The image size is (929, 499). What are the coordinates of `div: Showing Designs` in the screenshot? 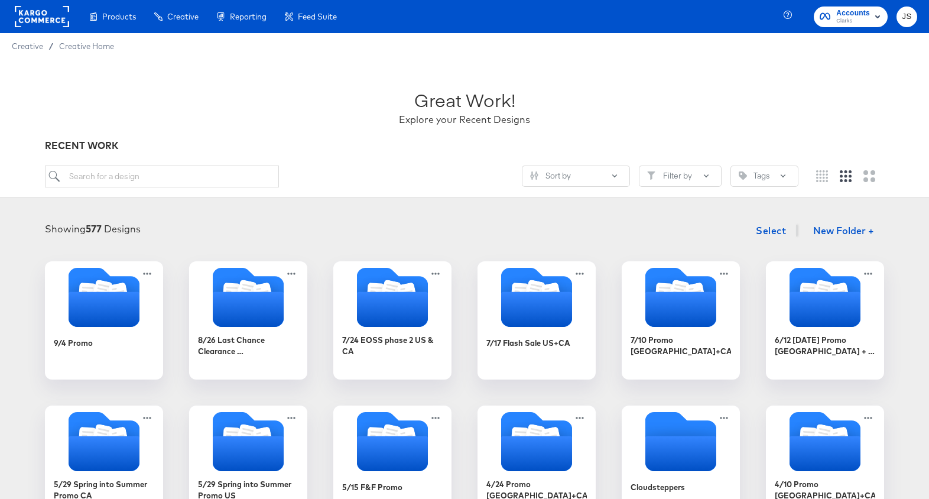 It's located at (93, 229).